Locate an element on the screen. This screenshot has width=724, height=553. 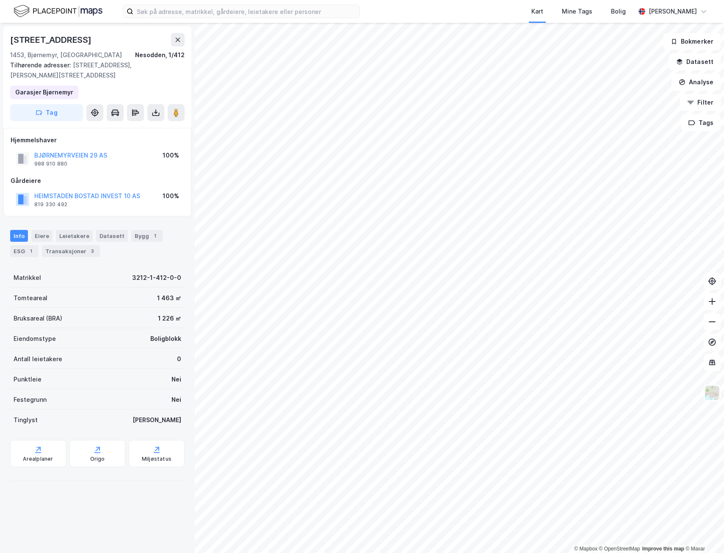
div: Hjemmelshaver is located at coordinates (97, 140).